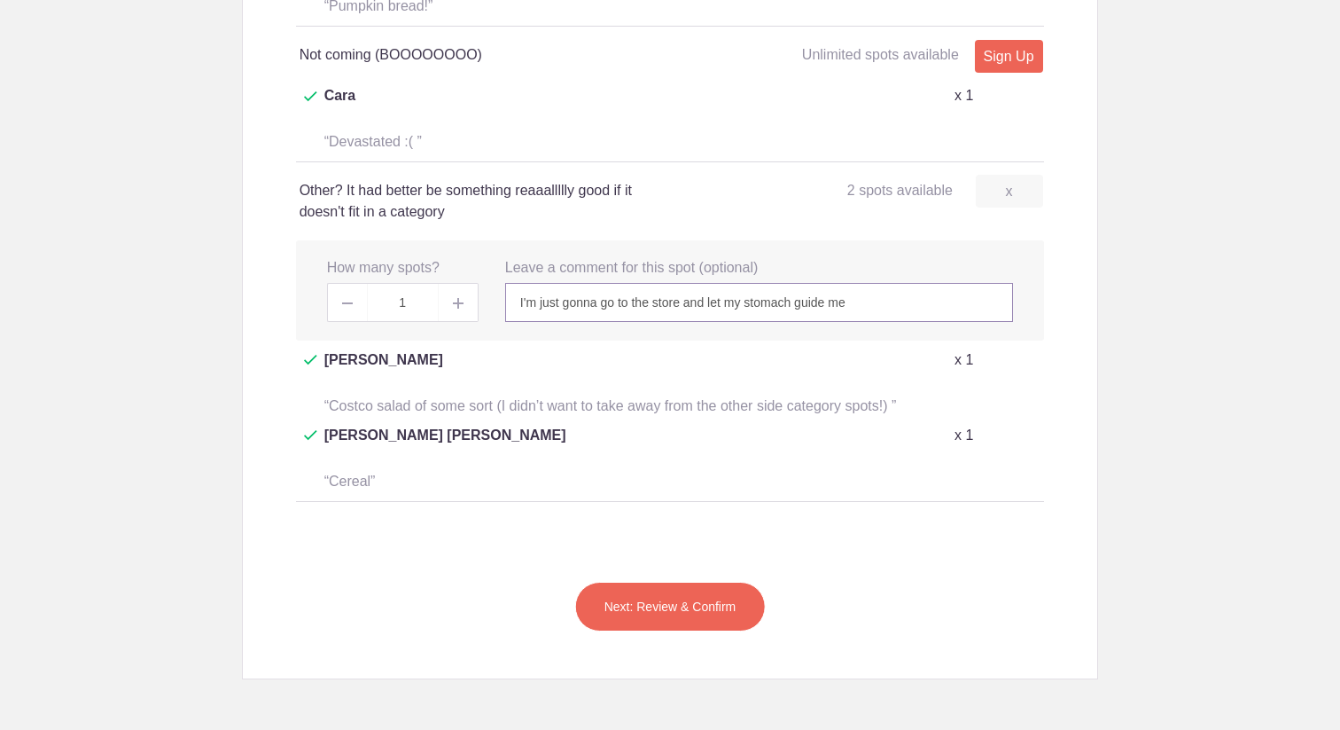 The width and height of the screenshot is (1340, 730). Describe the element at coordinates (900, 190) in the screenshot. I see `span: 2 spots available` at that location.